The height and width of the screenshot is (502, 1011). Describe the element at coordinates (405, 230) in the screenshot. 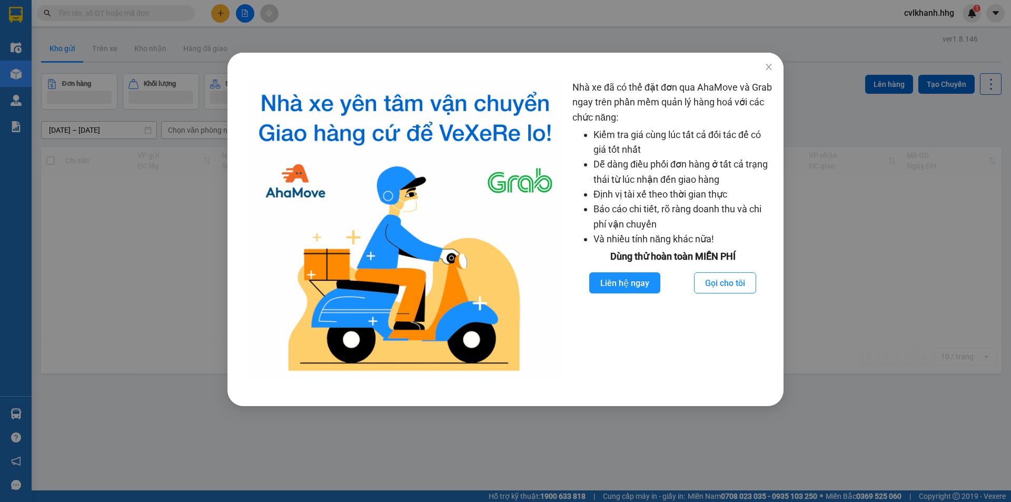

I see `img: logo` at that location.